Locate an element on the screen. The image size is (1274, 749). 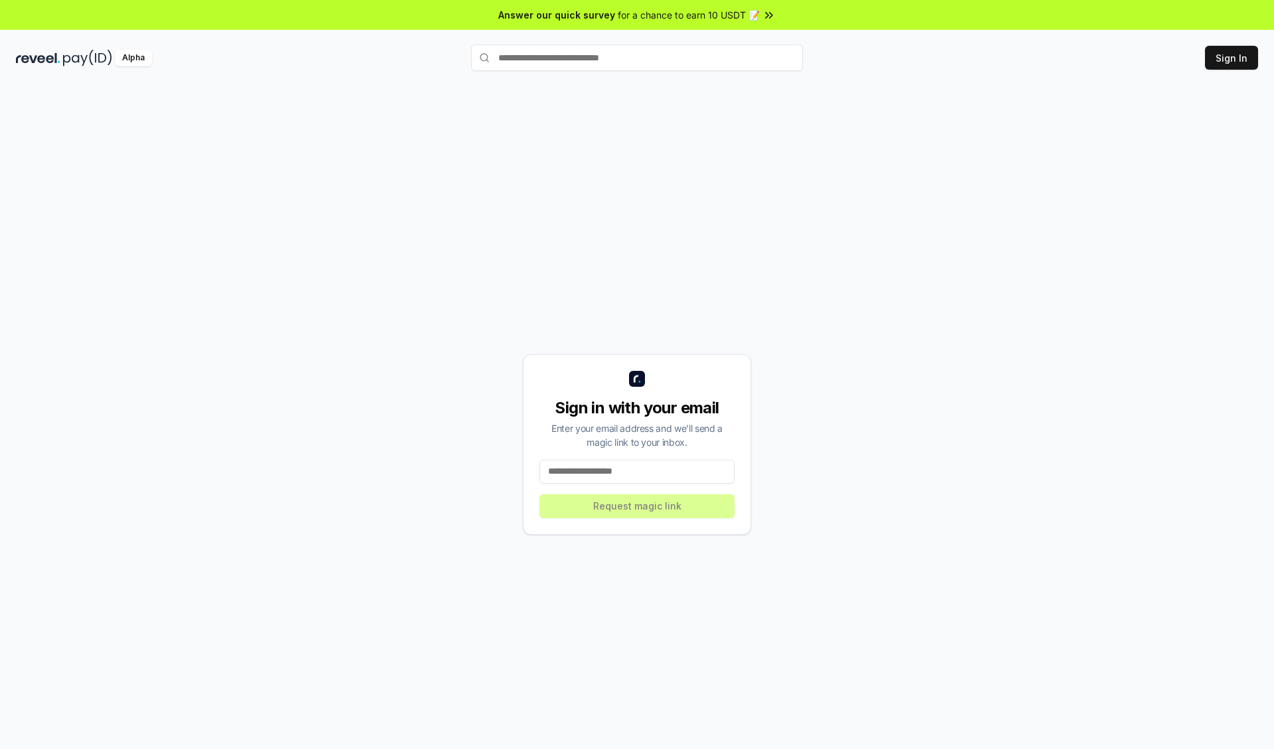
img: logo_small is located at coordinates (637, 379).